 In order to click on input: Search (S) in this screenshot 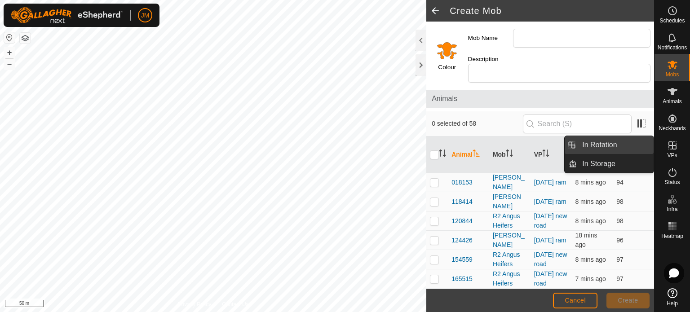, I will do `click(578, 124)`.